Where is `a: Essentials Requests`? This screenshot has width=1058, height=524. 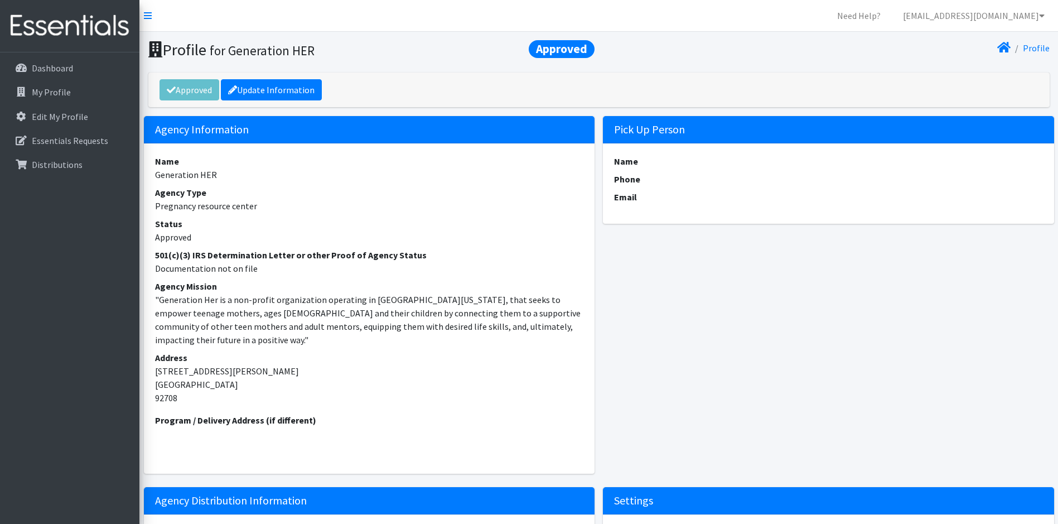 a: Essentials Requests is located at coordinates (70, 141).